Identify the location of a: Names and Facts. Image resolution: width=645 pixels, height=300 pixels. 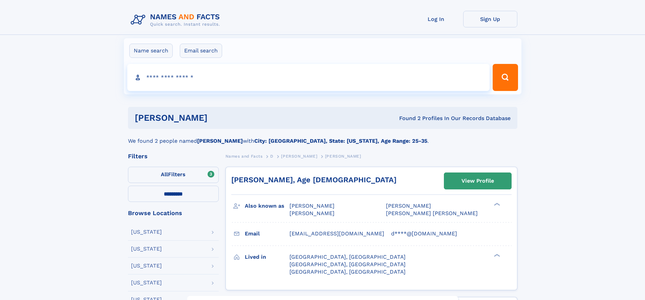
(244, 156).